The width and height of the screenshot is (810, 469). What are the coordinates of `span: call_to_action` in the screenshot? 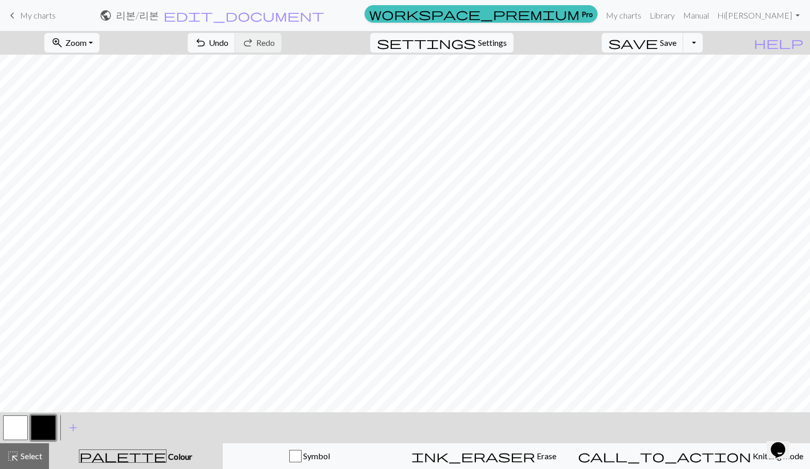 It's located at (665, 456).